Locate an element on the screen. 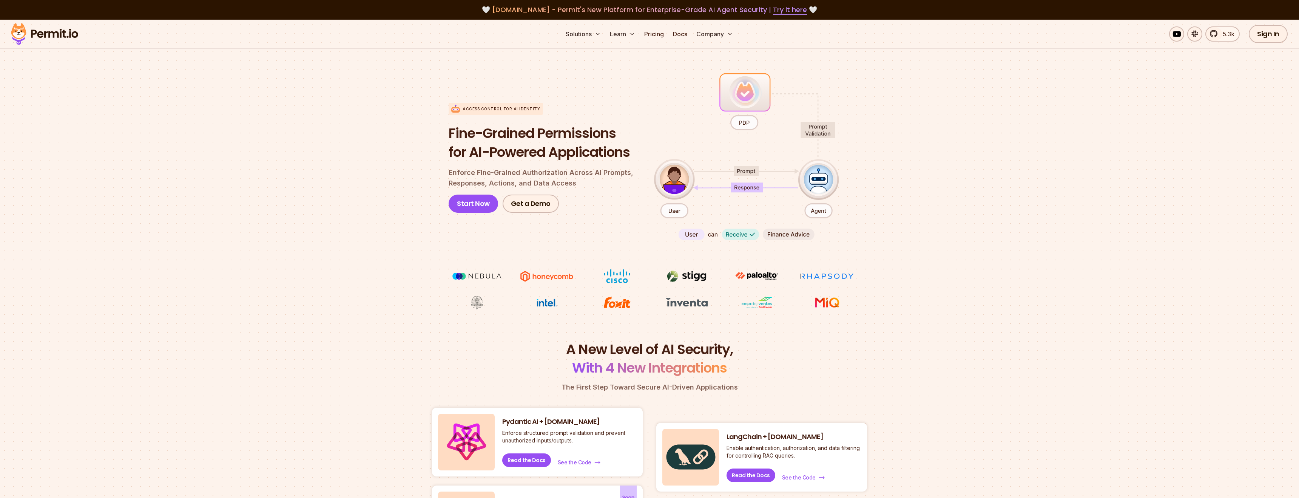  img: Stigg is located at coordinates (687, 276).